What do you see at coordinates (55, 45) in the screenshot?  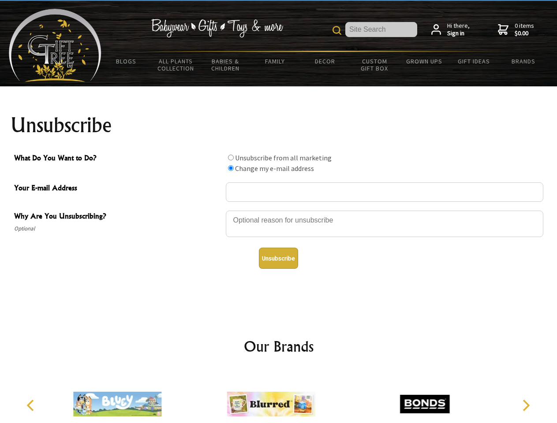 I see `img: Babyware - Gifts - Toys and more...` at bounding box center [55, 45].